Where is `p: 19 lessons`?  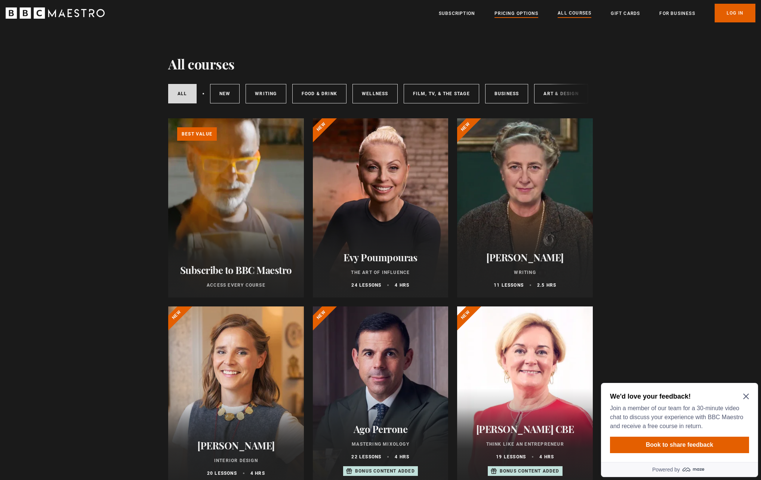
p: 19 lessons is located at coordinates (511, 457).